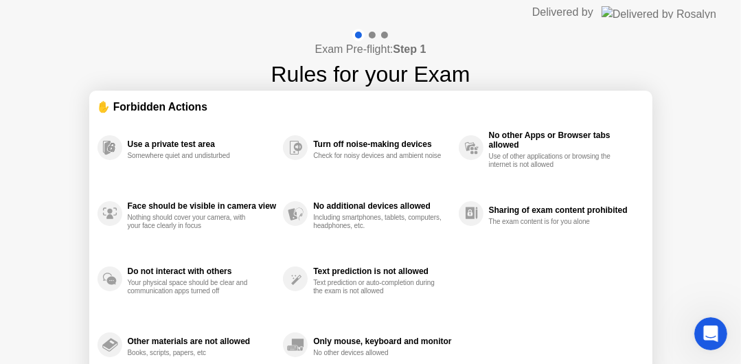 The width and height of the screenshot is (741, 364). I want to click on div: Text prediction or auto-completion during the exam is not allowed, so click(378, 287).